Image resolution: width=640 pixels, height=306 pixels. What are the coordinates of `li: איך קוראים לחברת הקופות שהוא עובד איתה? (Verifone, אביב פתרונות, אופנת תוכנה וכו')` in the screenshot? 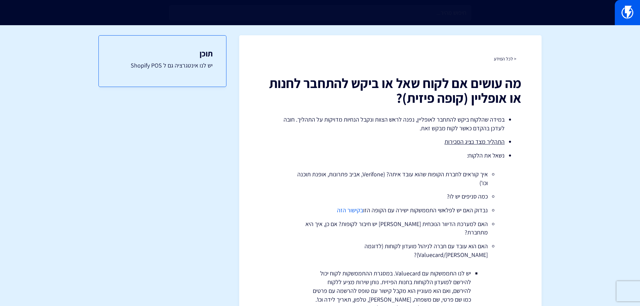 It's located at (391, 179).